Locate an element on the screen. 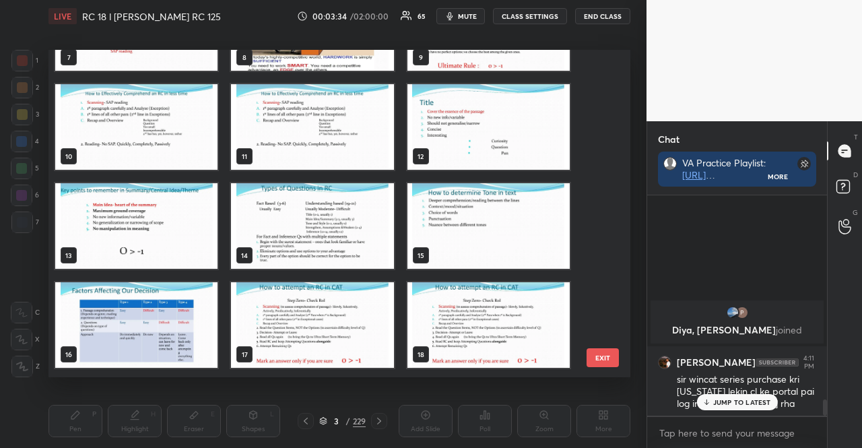 The height and width of the screenshot is (448, 862). p: G is located at coordinates (855, 212).